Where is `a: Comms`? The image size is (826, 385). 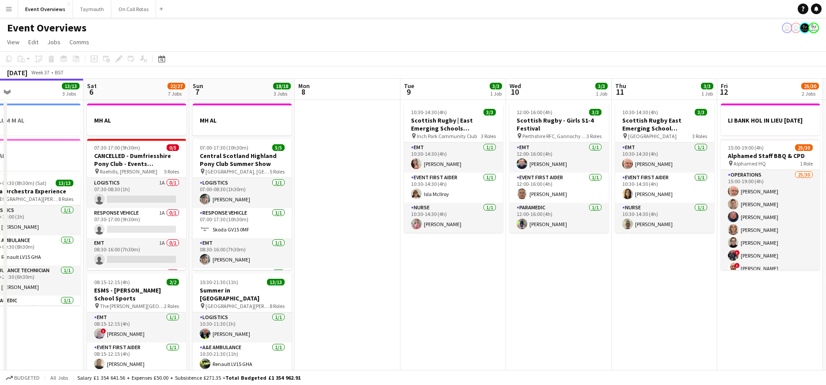
a: Comms is located at coordinates (79, 42).